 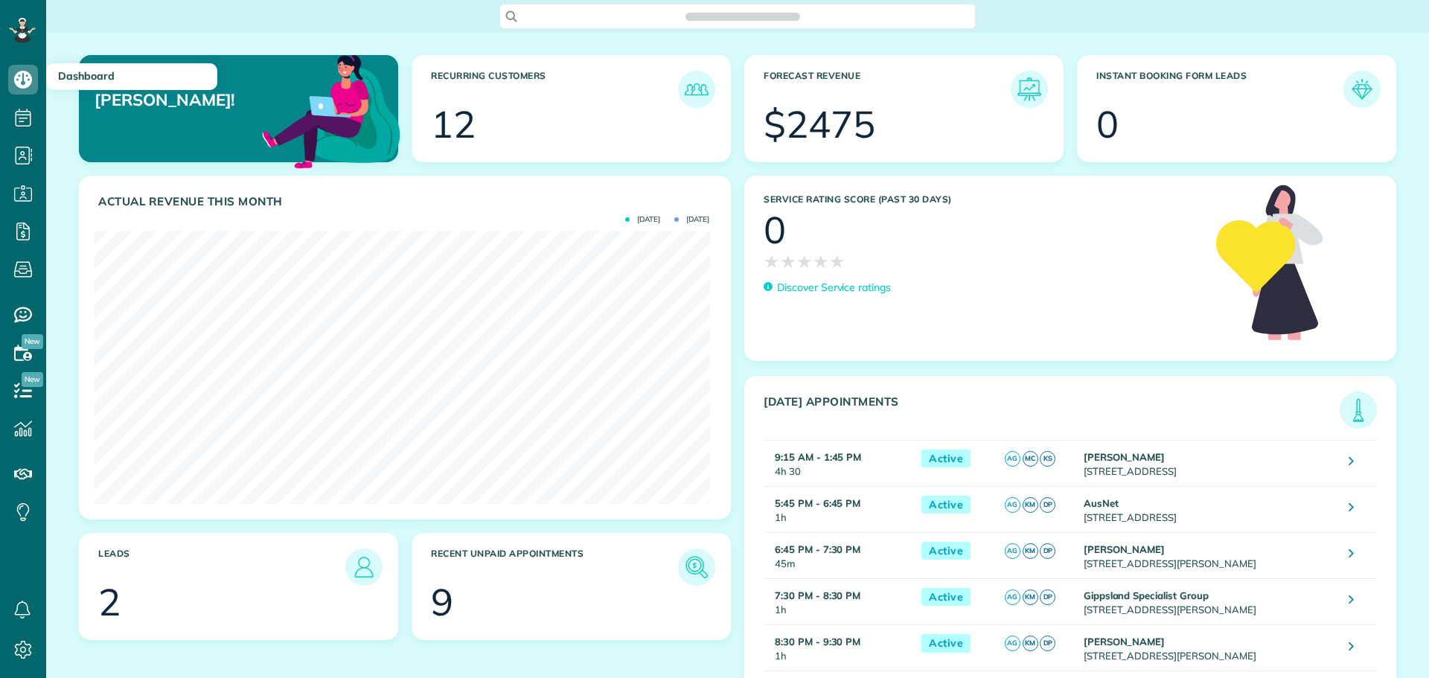 I want to click on strong: 6:45 PM - 7:30 PM, so click(x=817, y=549).